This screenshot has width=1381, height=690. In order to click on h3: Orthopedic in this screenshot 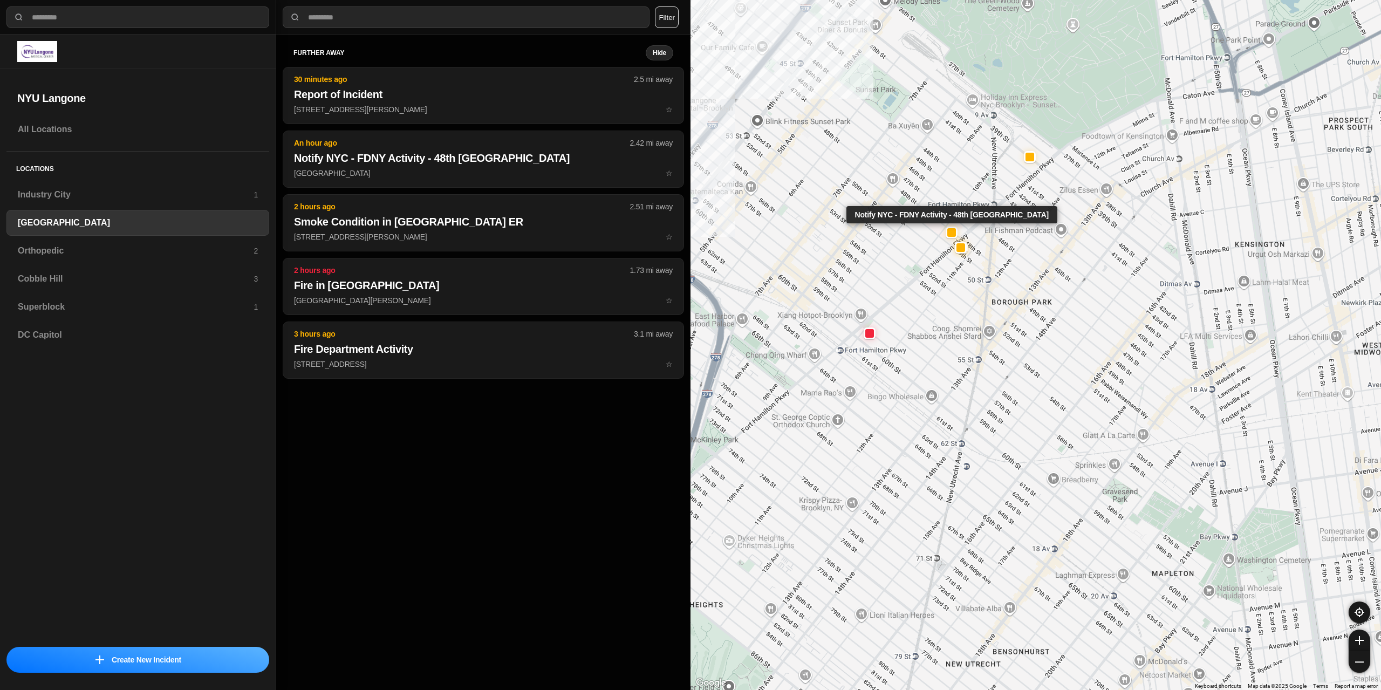, I will do `click(135, 251)`.